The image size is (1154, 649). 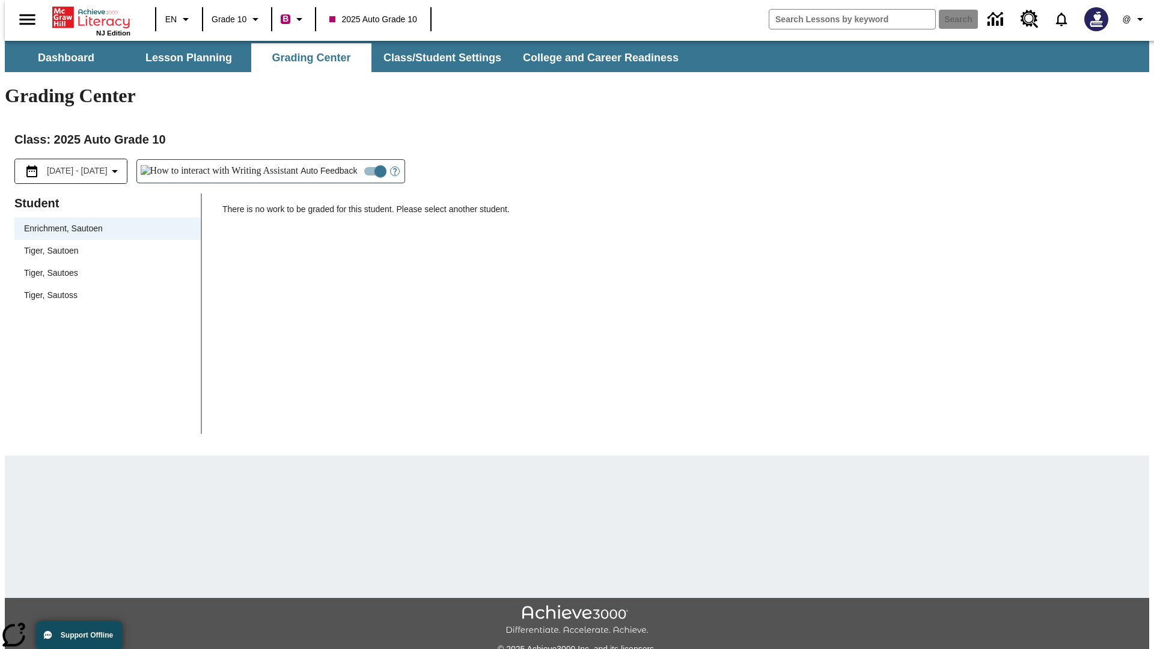 What do you see at coordinates (311, 58) in the screenshot?
I see `button: Grading Center` at bounding box center [311, 58].